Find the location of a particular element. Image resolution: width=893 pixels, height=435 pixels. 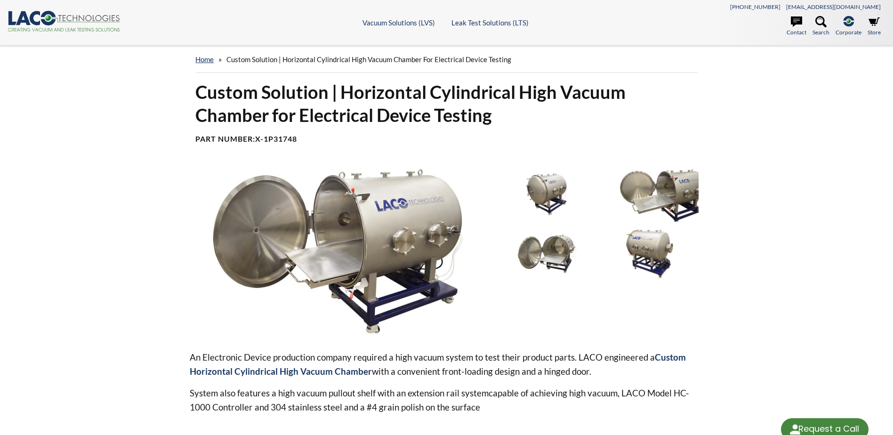

span: Custom Solution | Horizontal Cylindrical High Vacuum Chamber for Electrical Device Testing is located at coordinates (369, 59).